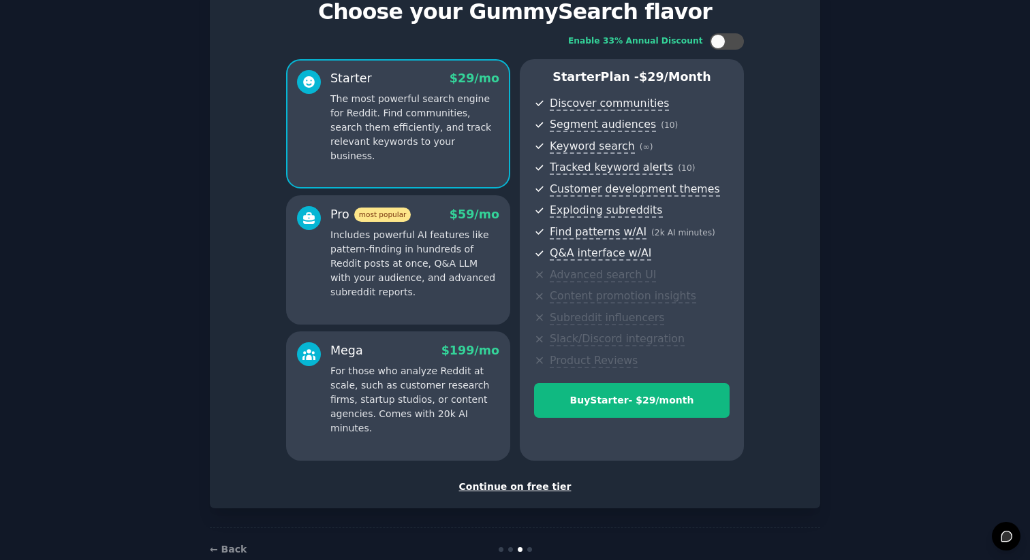 Image resolution: width=1030 pixels, height=560 pixels. I want to click on span: Tracked keyword alerts, so click(611, 168).